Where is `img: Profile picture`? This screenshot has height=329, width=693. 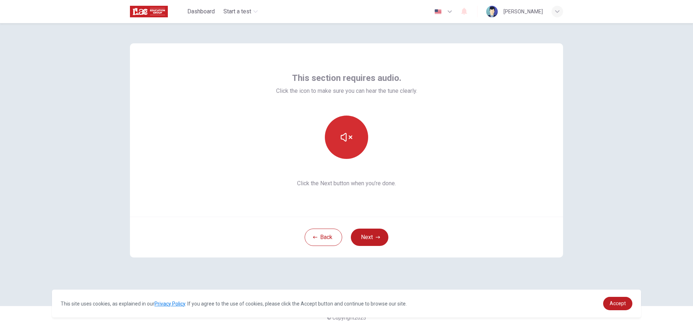 img: Profile picture is located at coordinates (492, 12).